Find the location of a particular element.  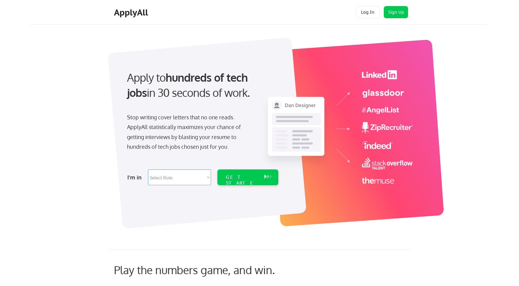

div: GET STARTED is located at coordinates (242, 183).